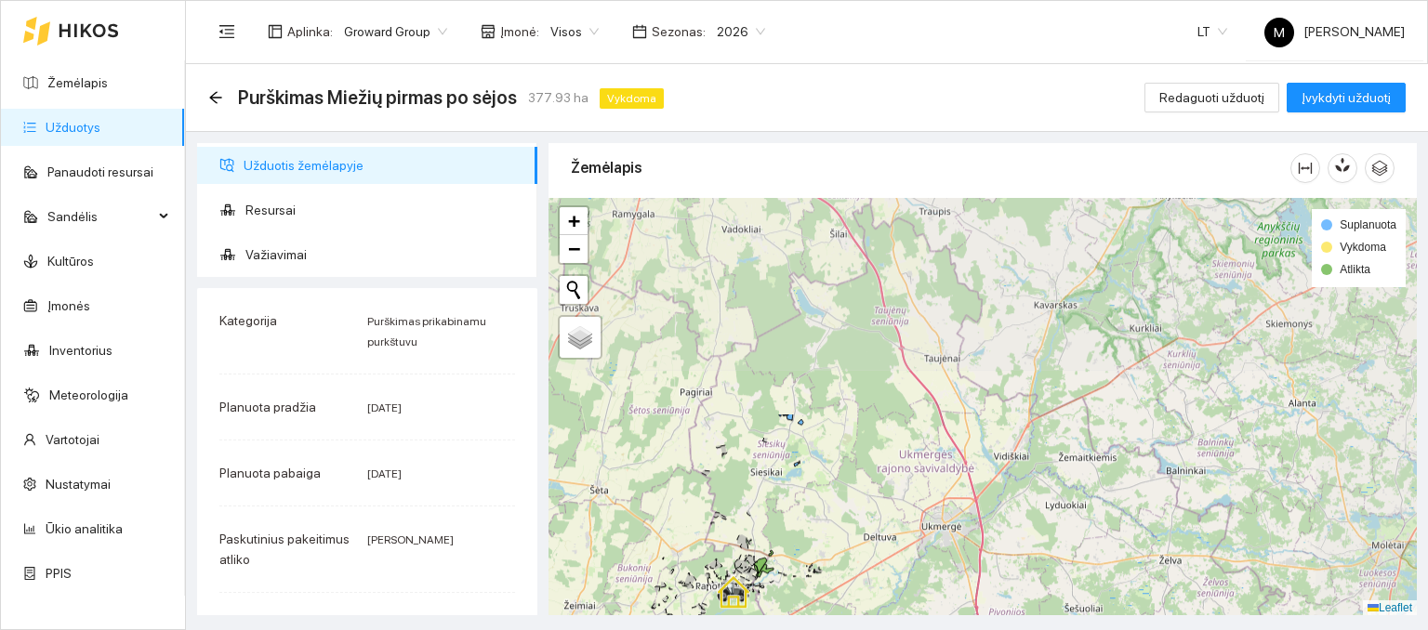 This screenshot has width=1428, height=630. I want to click on a: Layers, so click(580, 337).